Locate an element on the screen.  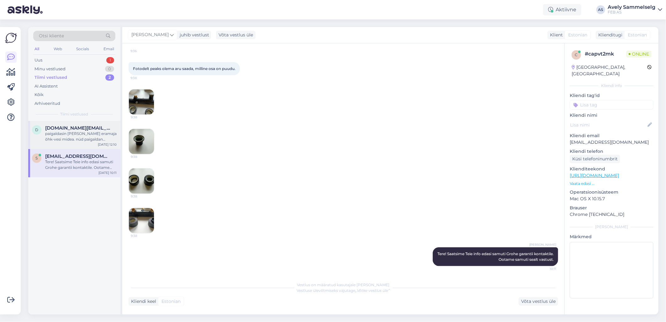
div: juhib vestlust is located at coordinates (193, 35).